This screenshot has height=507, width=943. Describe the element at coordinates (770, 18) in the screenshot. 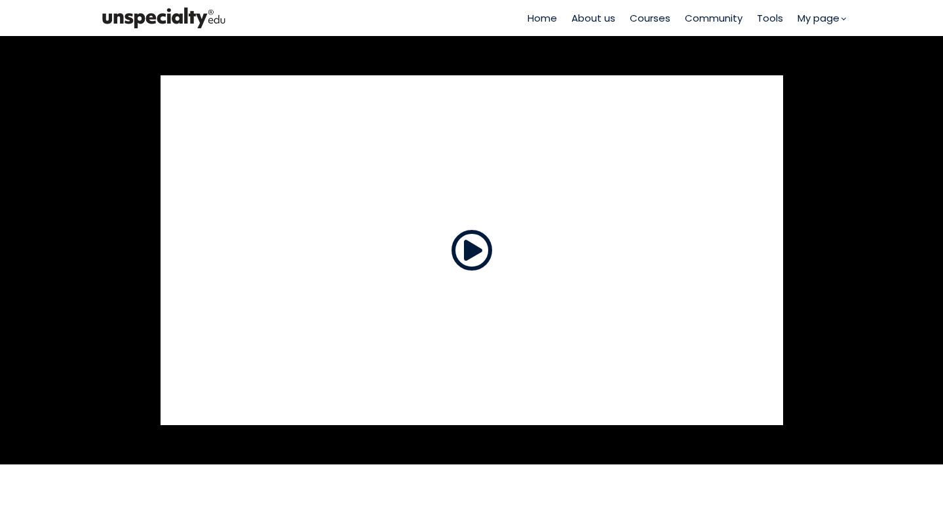

I see `span: Tools` at that location.